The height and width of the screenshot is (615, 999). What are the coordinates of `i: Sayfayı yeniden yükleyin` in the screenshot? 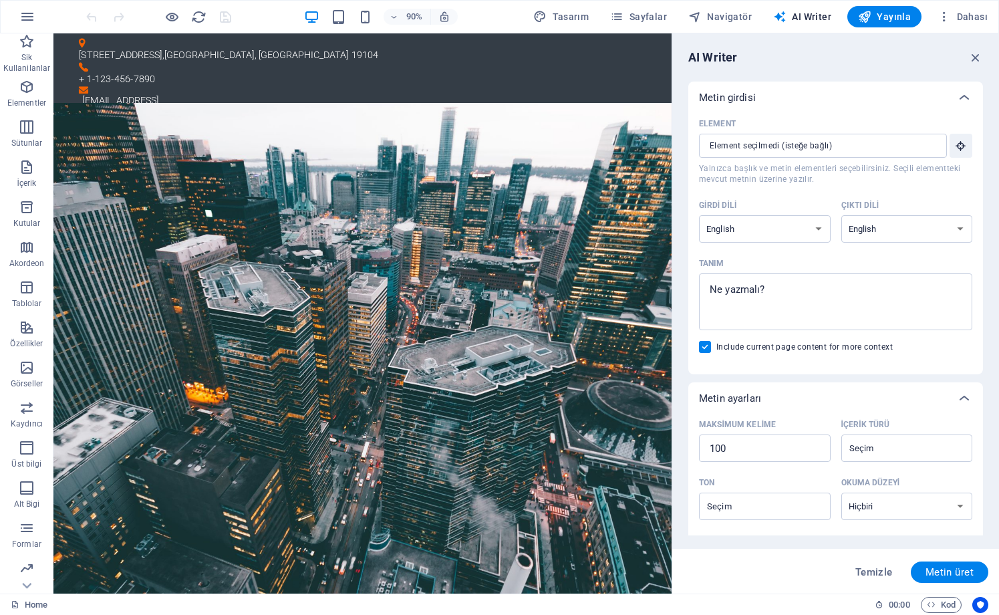 It's located at (199, 17).